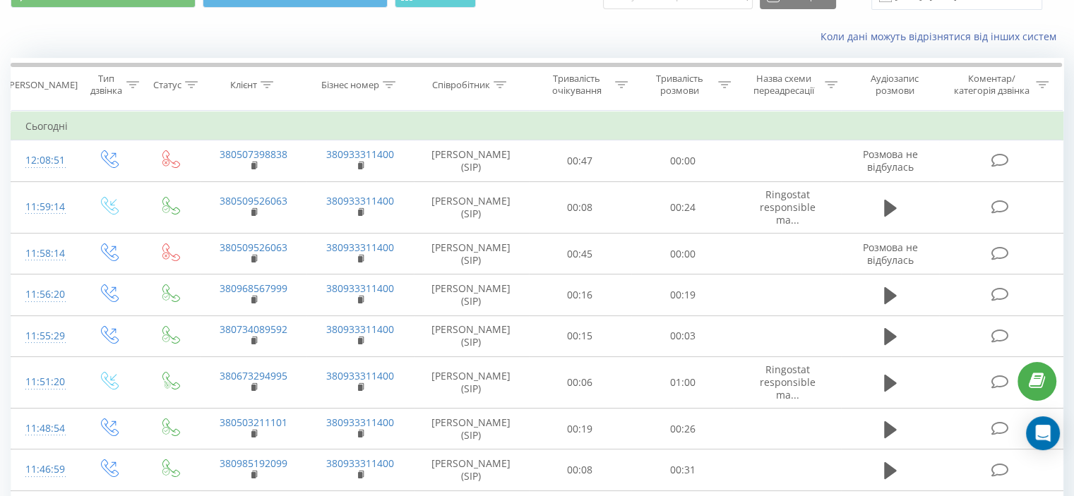 The height and width of the screenshot is (496, 1074). I want to click on div: 12:08:51, so click(44, 160).